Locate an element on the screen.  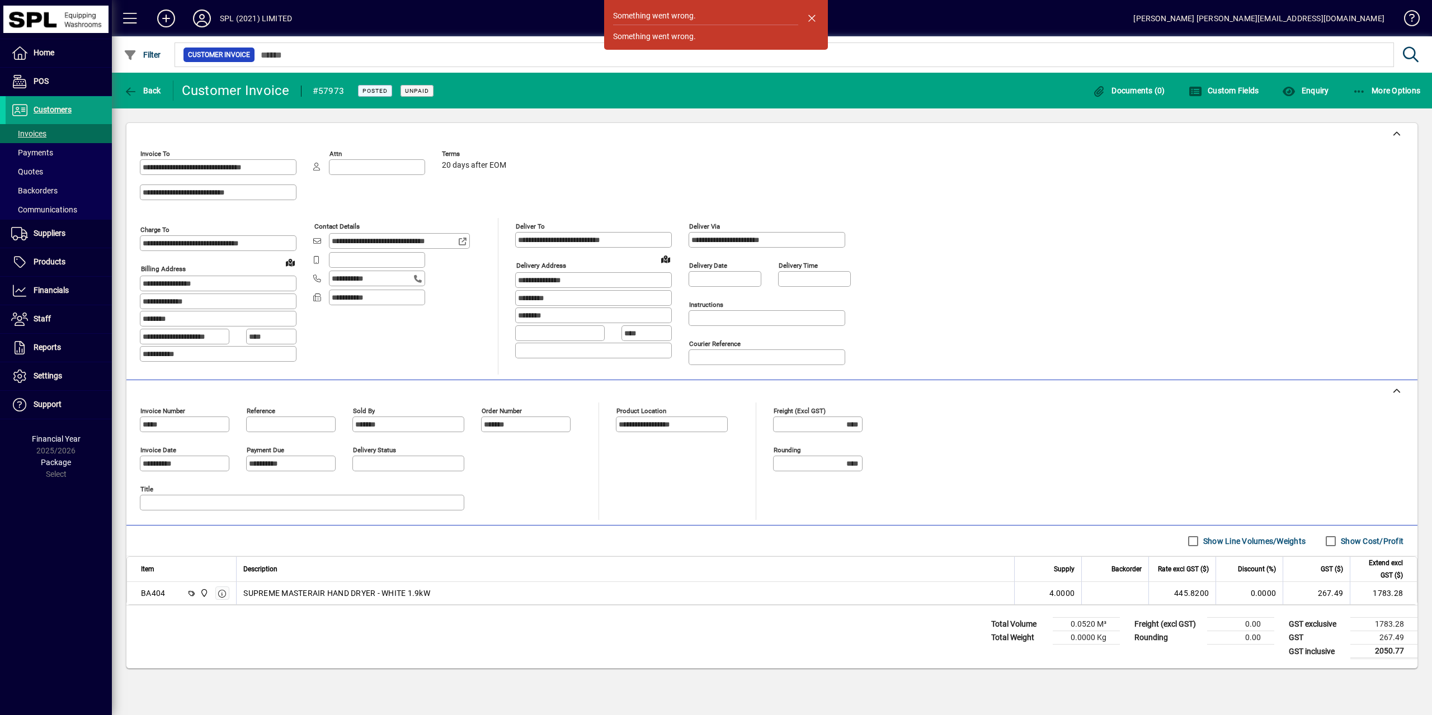
button: Back is located at coordinates (142, 91).